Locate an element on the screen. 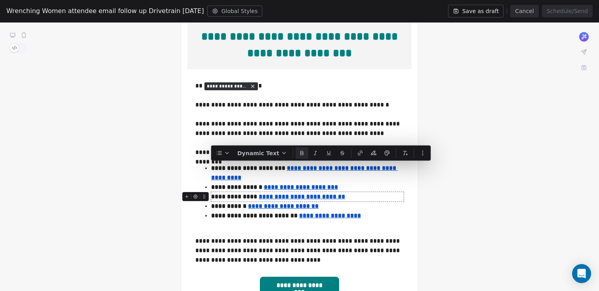 This screenshot has height=291, width=599. button: Global Styles is located at coordinates (235, 11).